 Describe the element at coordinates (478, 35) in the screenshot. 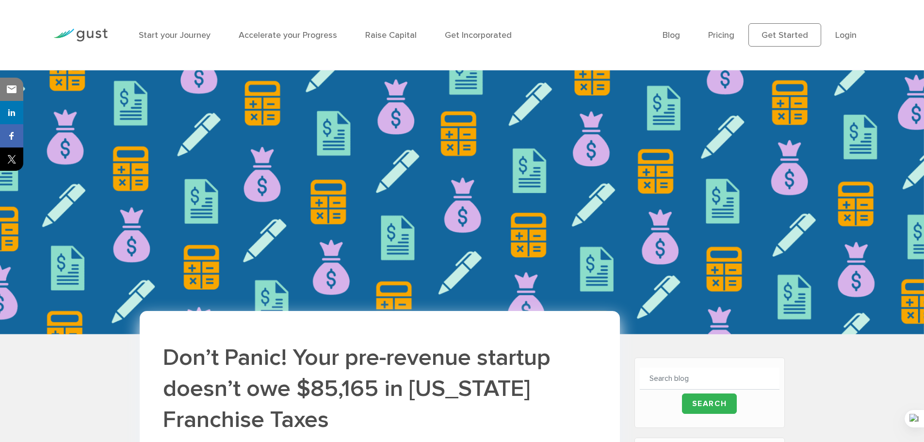

I see `a: Get Incorporated` at that location.